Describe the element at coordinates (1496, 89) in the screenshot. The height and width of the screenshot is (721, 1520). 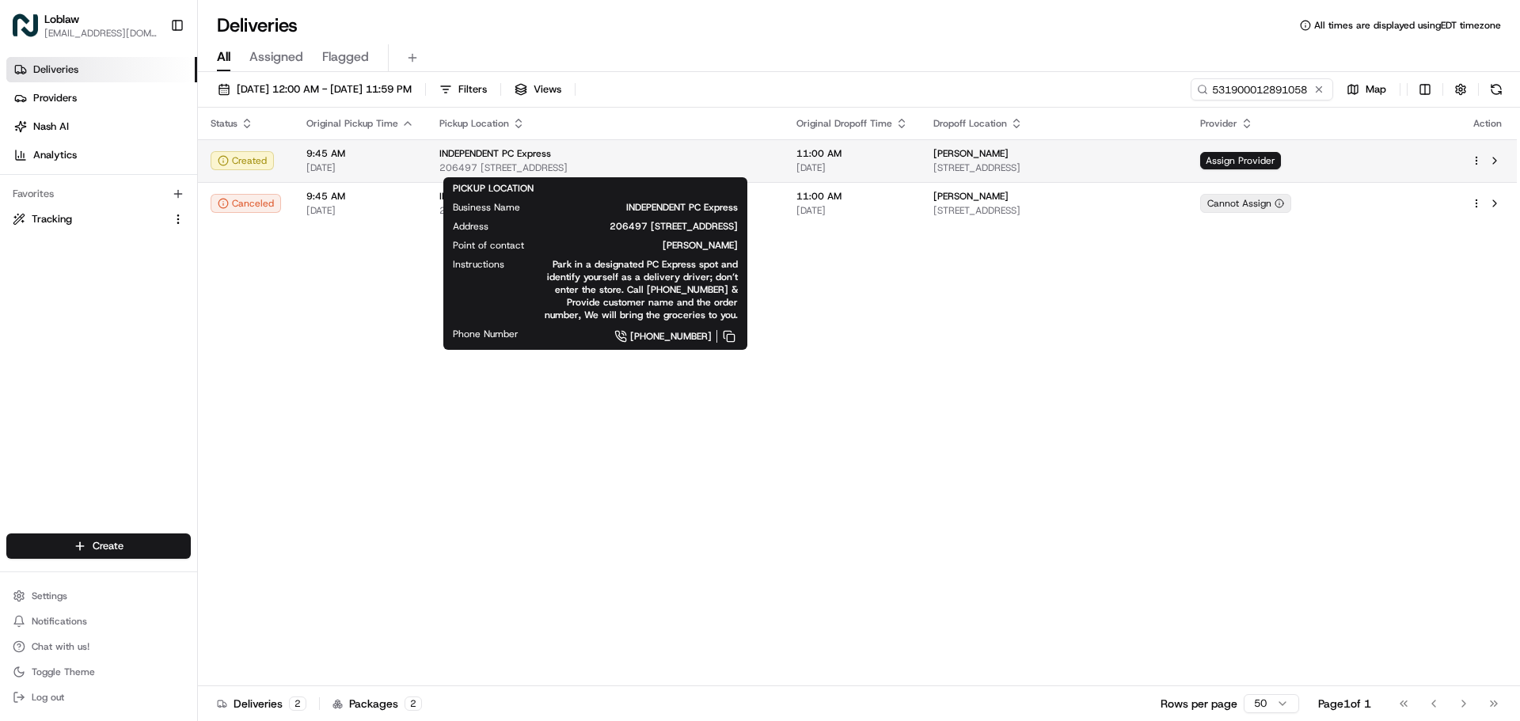
I see `button: Refresh` at that location.